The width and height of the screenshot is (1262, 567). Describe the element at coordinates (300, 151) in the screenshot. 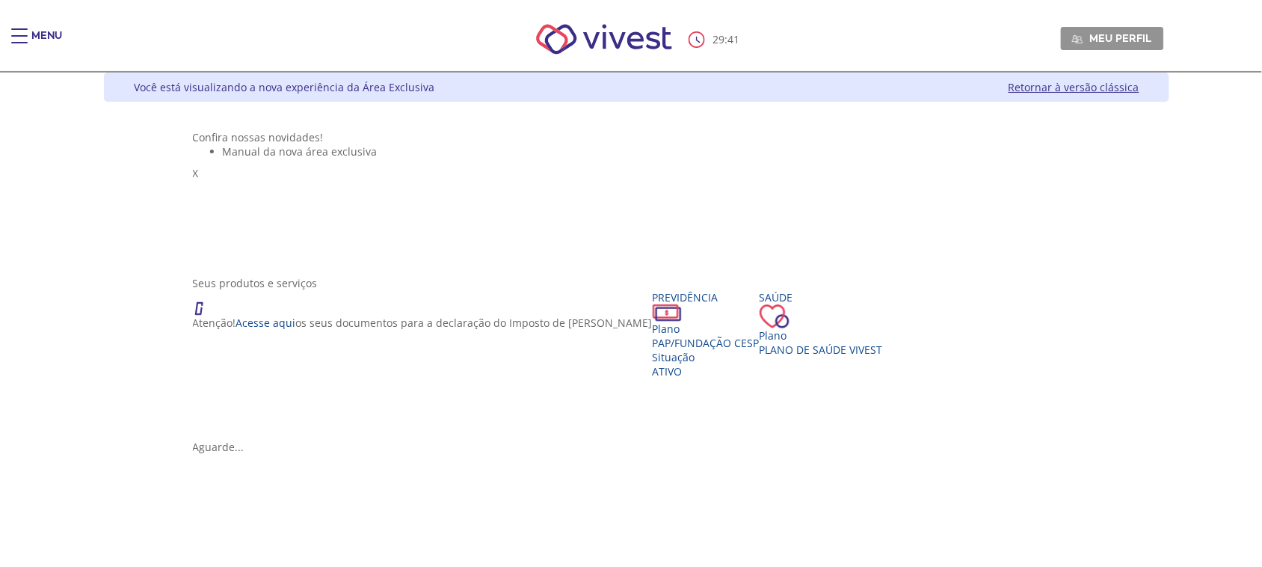

I see `span: Manual da nova área exclusiva` at that location.